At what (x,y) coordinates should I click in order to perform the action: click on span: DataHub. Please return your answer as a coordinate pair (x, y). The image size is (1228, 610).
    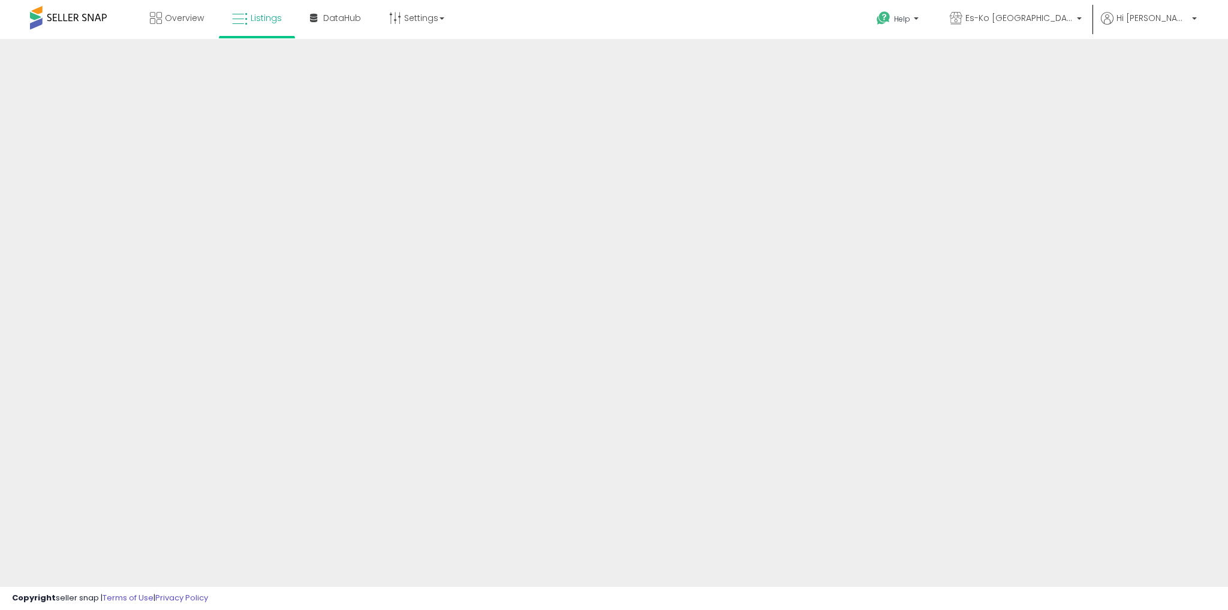
    Looking at the image, I should click on (342, 18).